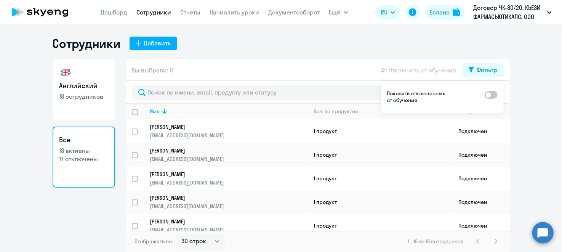 The height and width of the screenshot is (252, 562). What do you see at coordinates (436, 241) in the screenshot?
I see `span: 1 - 18 из 18 сотрудников` at bounding box center [436, 241].